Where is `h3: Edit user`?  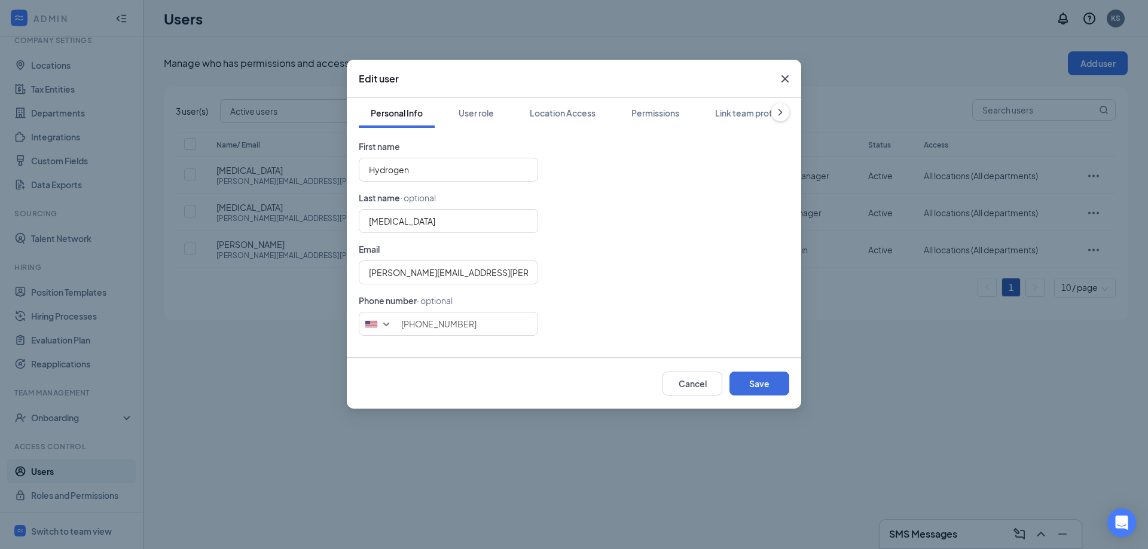 h3: Edit user is located at coordinates (378, 79).